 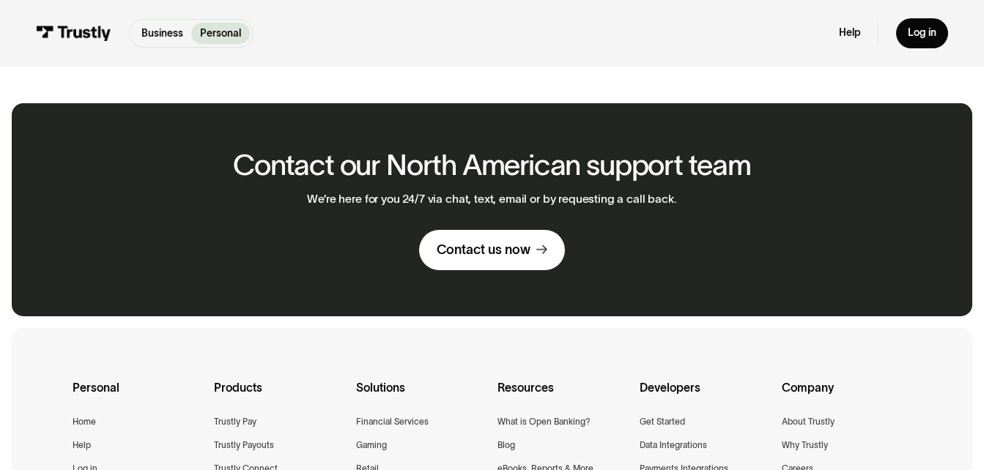 What do you see at coordinates (81, 445) in the screenshot?
I see `div: Help` at bounding box center [81, 445].